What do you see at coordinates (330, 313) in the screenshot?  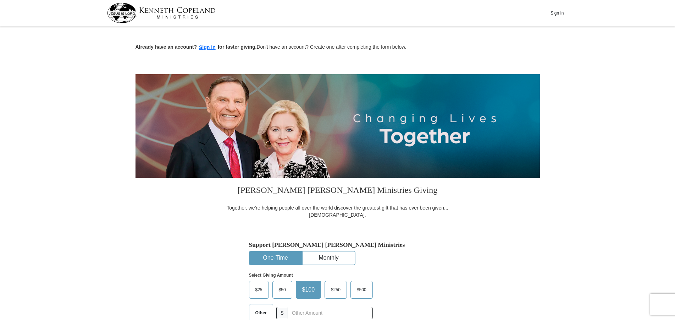 I see `input: Other Amount` at bounding box center [330, 313].